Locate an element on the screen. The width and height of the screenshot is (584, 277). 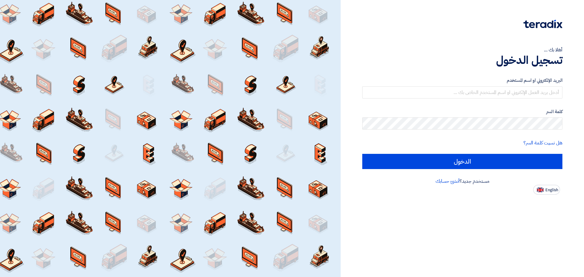
a: هل نسيت كلمة السر؟ is located at coordinates (543, 143).